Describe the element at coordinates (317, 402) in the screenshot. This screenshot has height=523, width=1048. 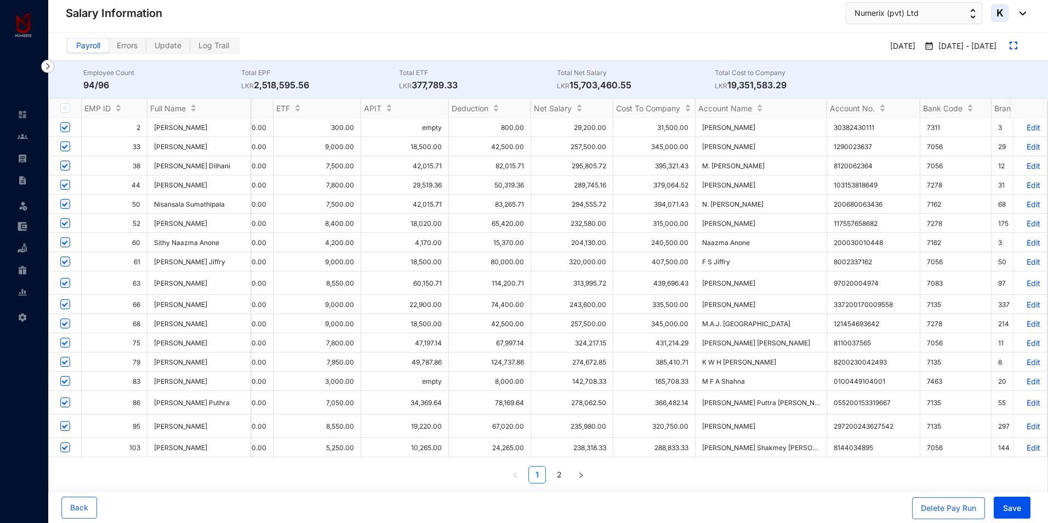
I see `td: 7,050.00` at that location.